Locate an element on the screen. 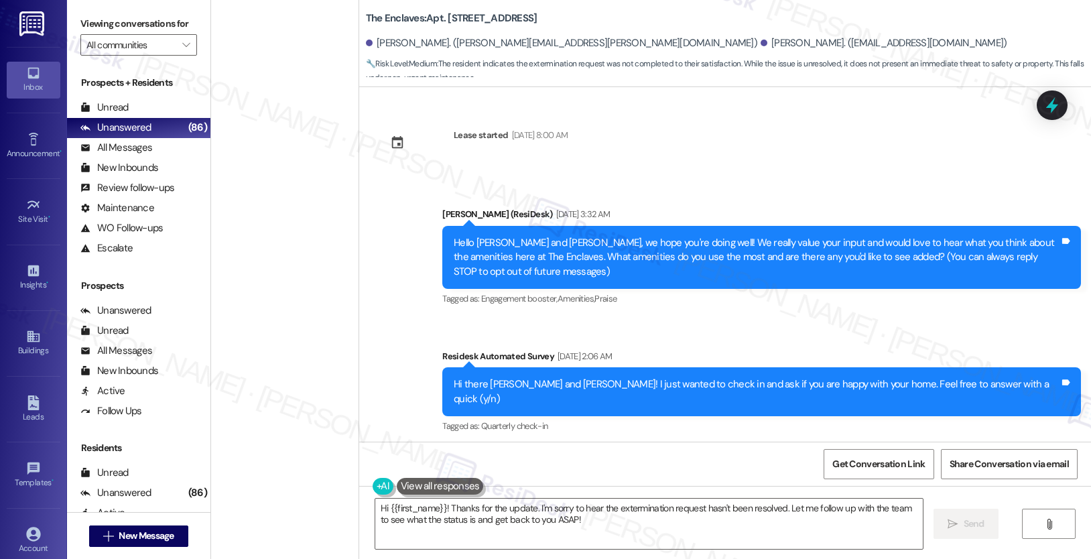 Image resolution: width=1091 pixels, height=559 pixels. div: Follow Ups is located at coordinates (111, 411).